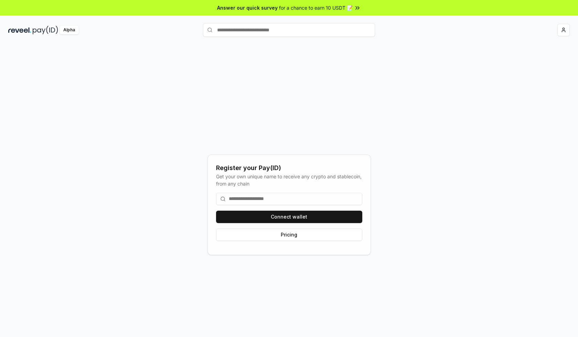 The width and height of the screenshot is (578, 337). What do you see at coordinates (316, 8) in the screenshot?
I see `span: for a chance to earn 10 USDT 📝` at bounding box center [316, 8].